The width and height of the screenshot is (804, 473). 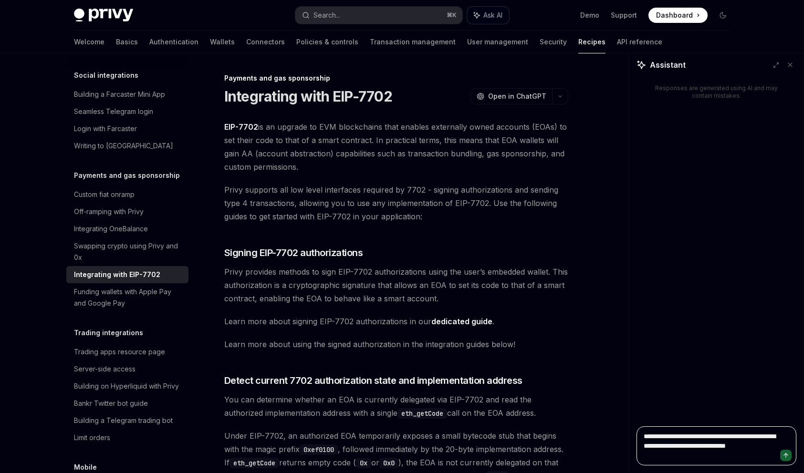 I want to click on div: Integrating OneBalance, so click(x=111, y=229).